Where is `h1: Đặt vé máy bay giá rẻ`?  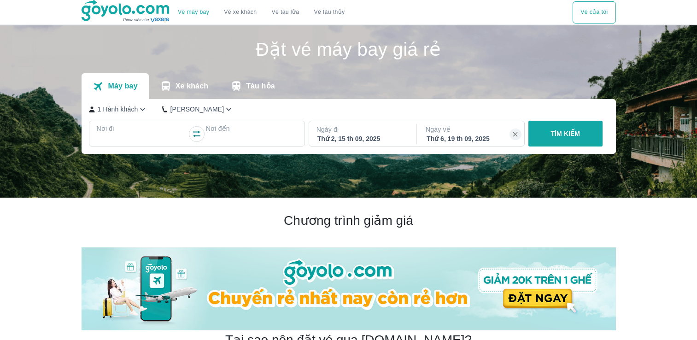 h1: Đặt vé máy bay giá rẻ is located at coordinates (349, 49).